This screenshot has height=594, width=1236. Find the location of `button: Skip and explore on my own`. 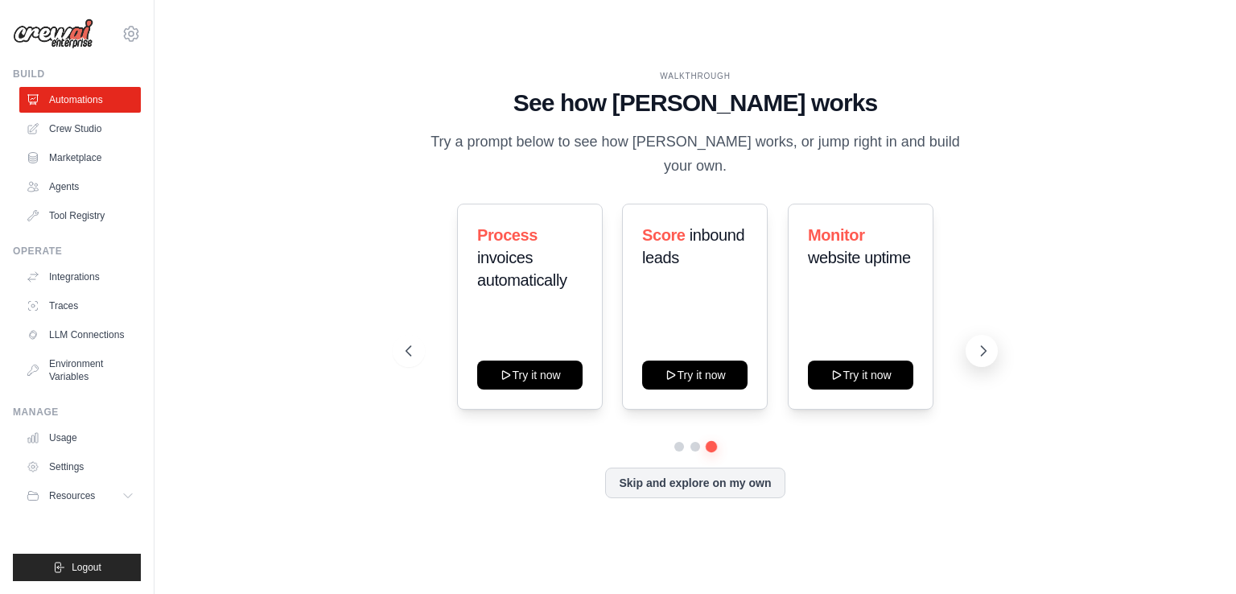

button: Skip and explore on my own is located at coordinates (694, 483).